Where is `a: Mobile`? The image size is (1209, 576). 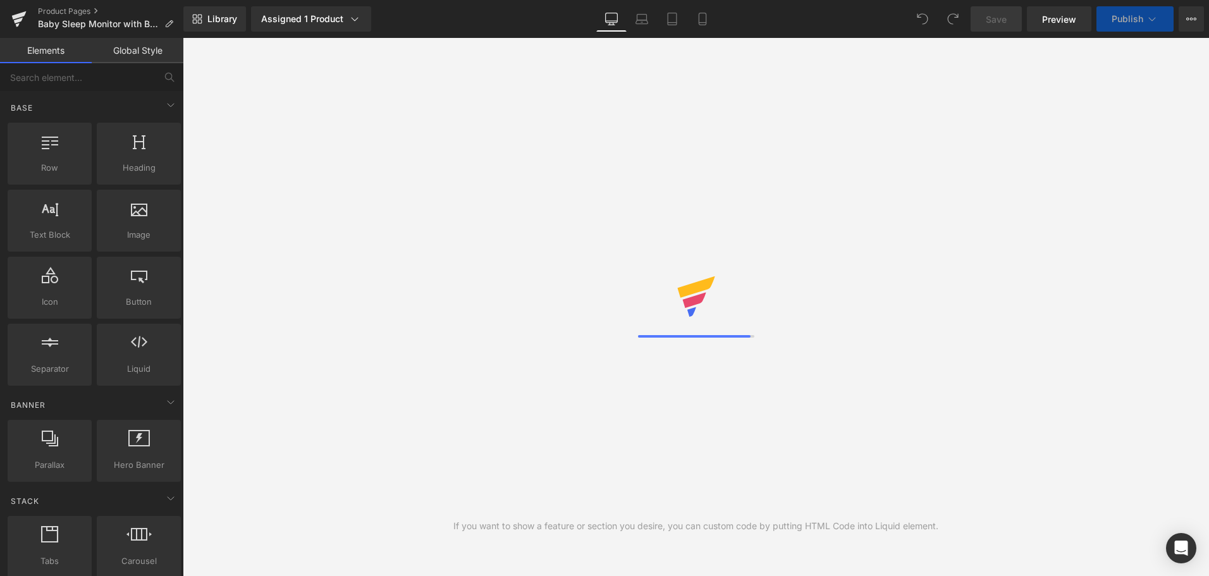
a: Mobile is located at coordinates (703, 19).